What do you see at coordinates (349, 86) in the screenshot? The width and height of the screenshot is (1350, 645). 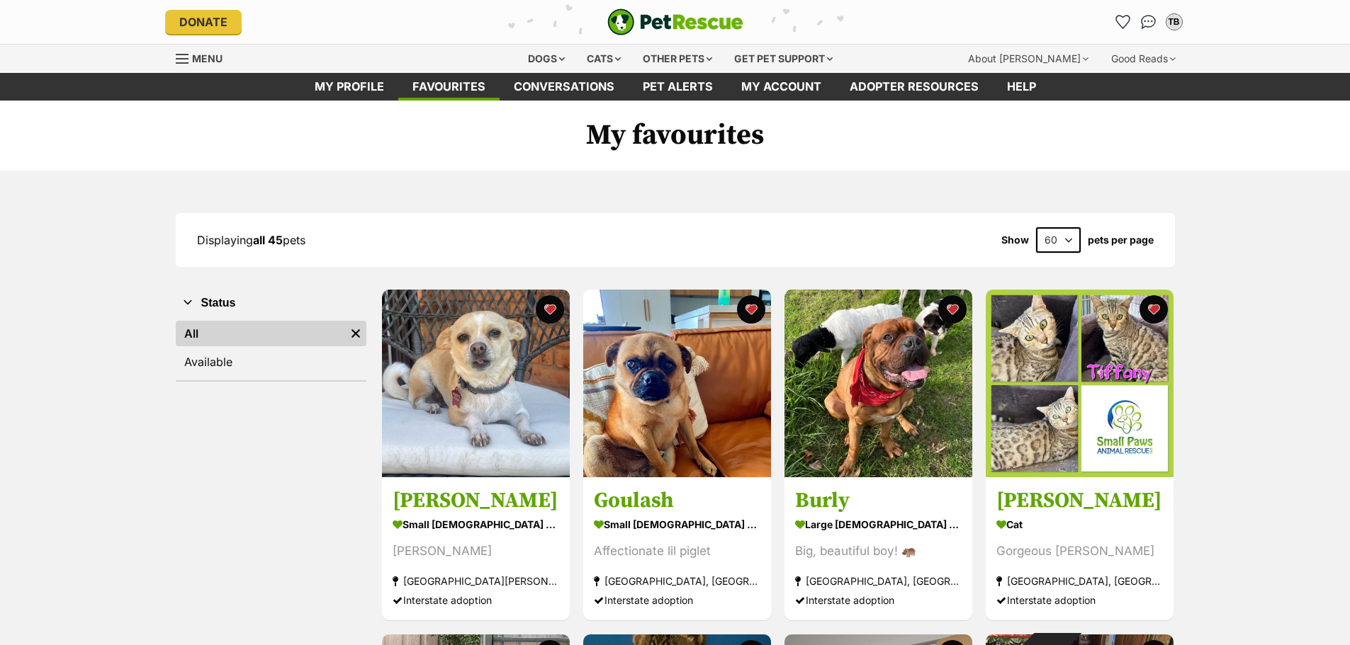 I see `a: My profile` at bounding box center [349, 86].